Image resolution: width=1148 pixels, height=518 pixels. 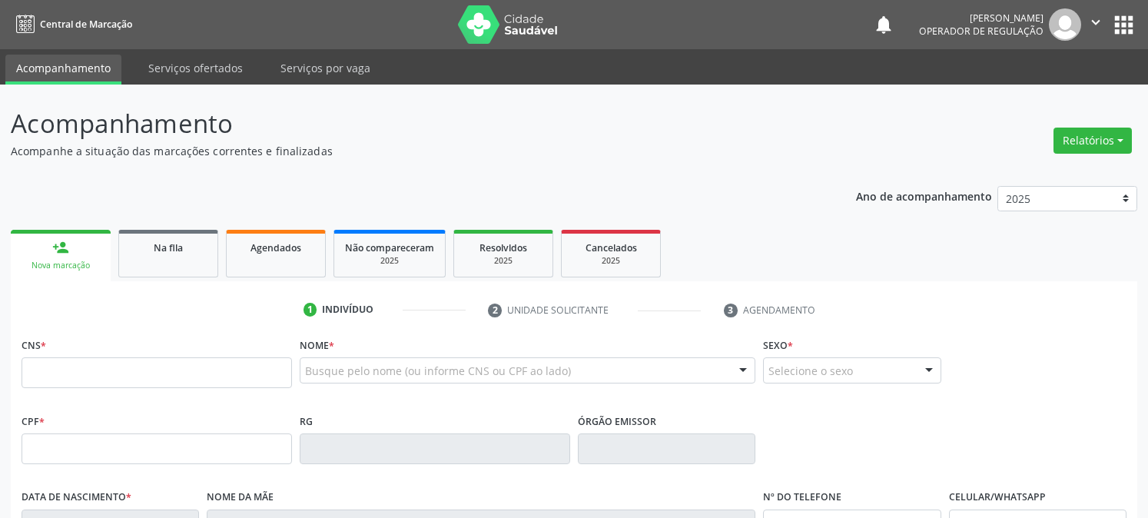 I want to click on a: Serviços ofertados, so click(x=195, y=68).